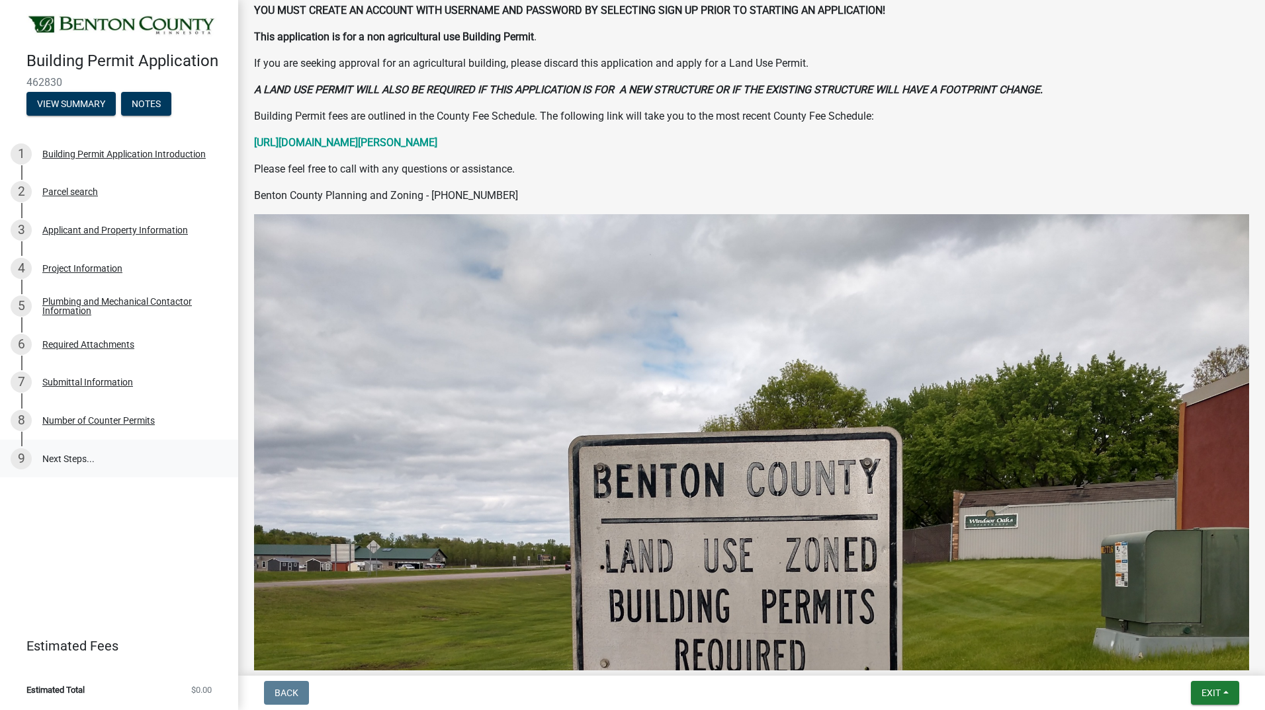 The width and height of the screenshot is (1265, 710). I want to click on h4: Building Permit Application, so click(127, 61).